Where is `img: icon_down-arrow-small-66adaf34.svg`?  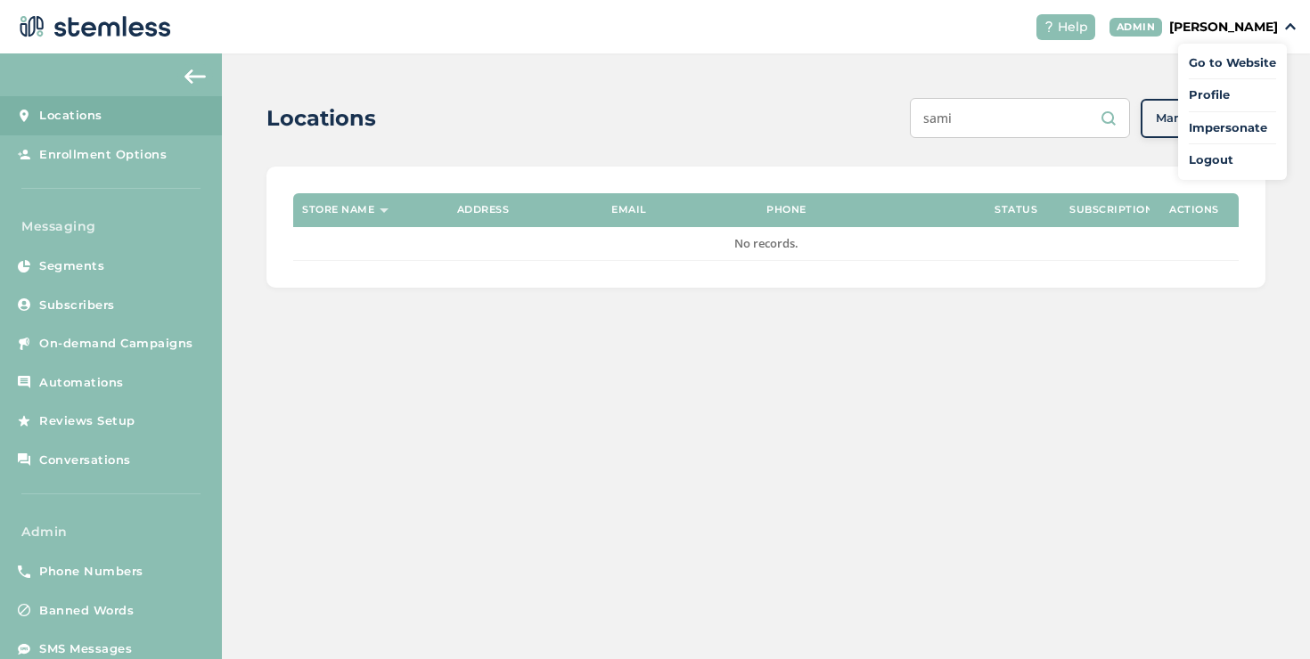 img: icon_down-arrow-small-66adaf34.svg is located at coordinates (1290, 27).